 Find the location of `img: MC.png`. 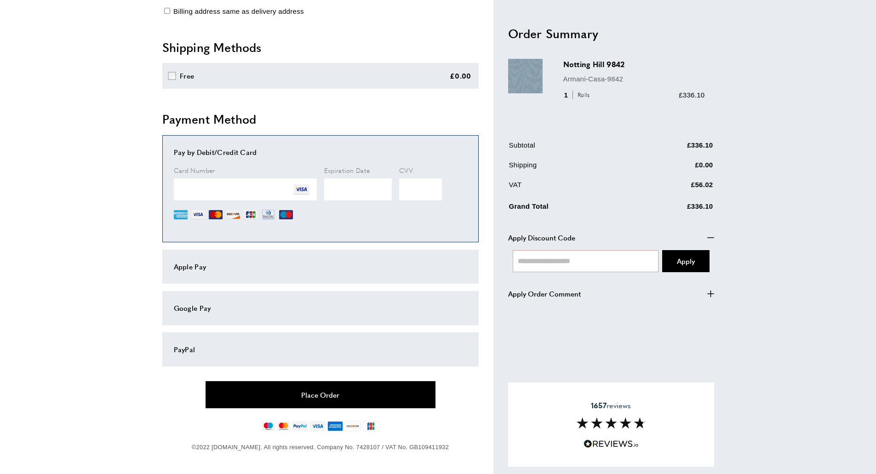

img: MC.png is located at coordinates (216, 215).